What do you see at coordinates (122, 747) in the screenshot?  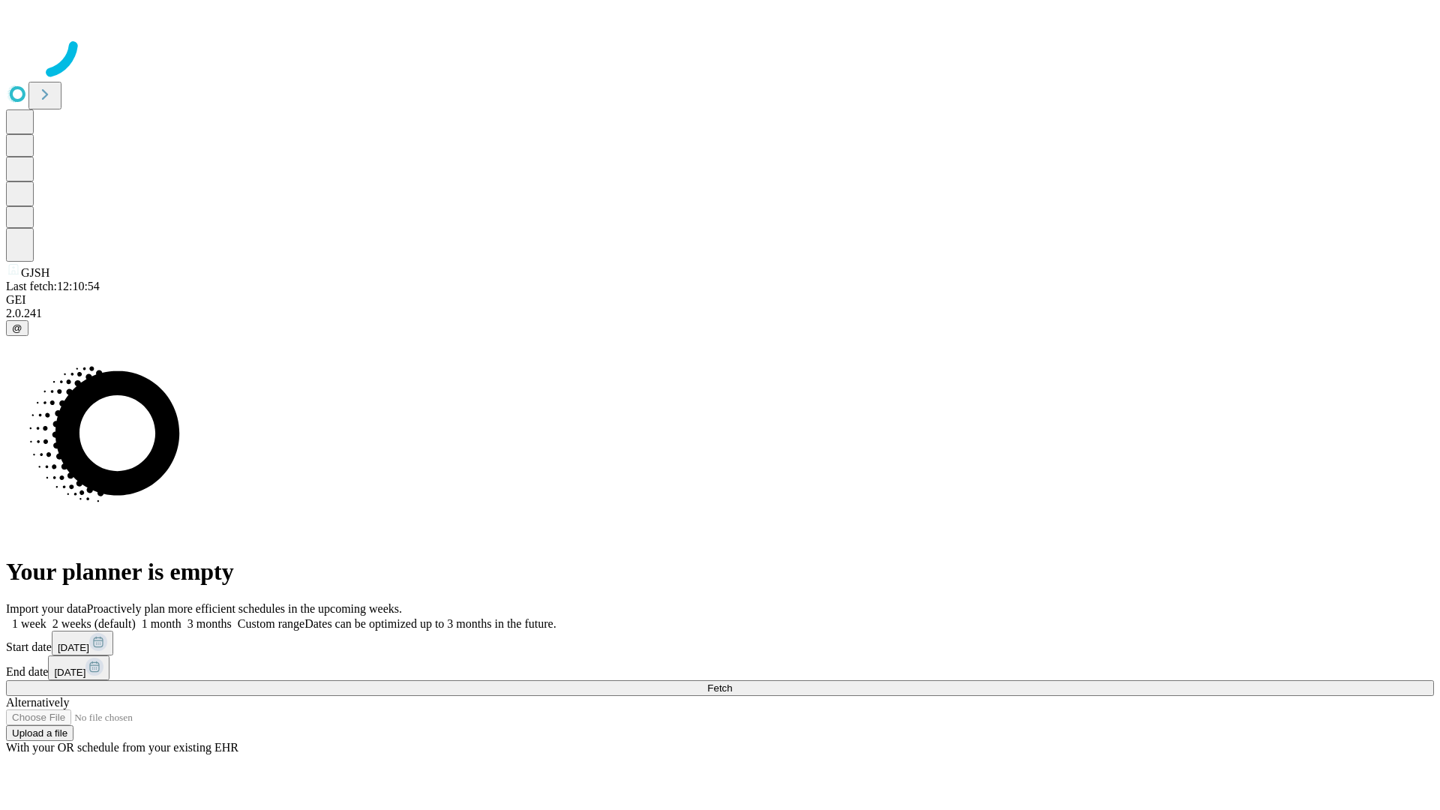 I see `span: With your OR schedule from your existing EHR` at bounding box center [122, 747].